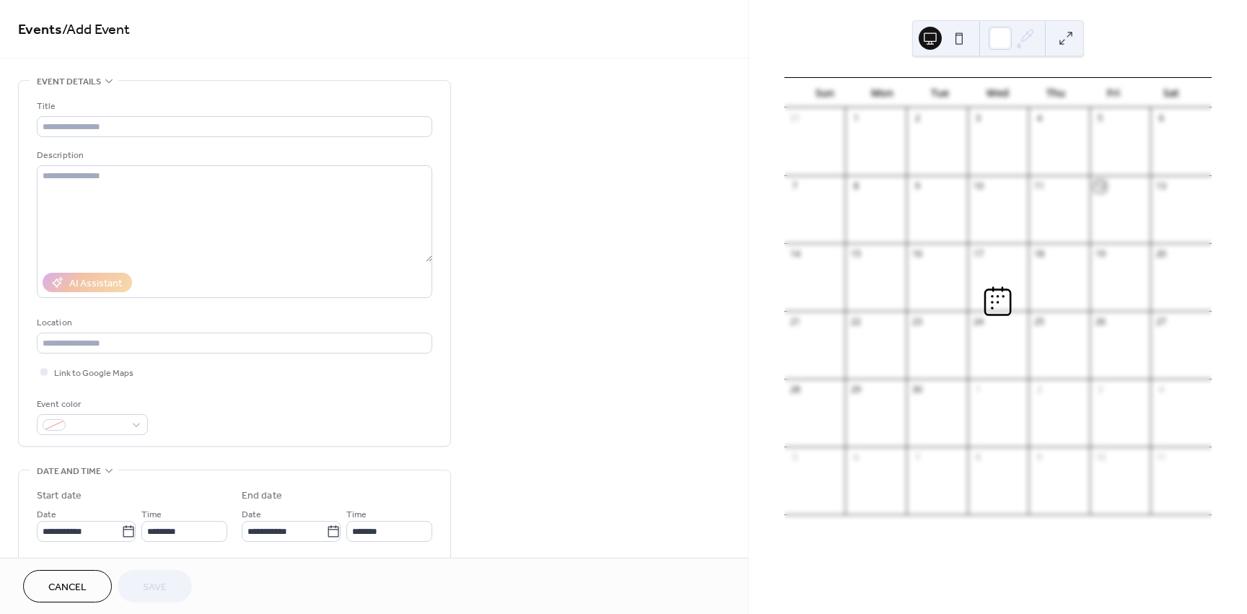 This screenshot has height=614, width=1247. What do you see at coordinates (1099, 186) in the screenshot?
I see `div: 12` at bounding box center [1099, 186].